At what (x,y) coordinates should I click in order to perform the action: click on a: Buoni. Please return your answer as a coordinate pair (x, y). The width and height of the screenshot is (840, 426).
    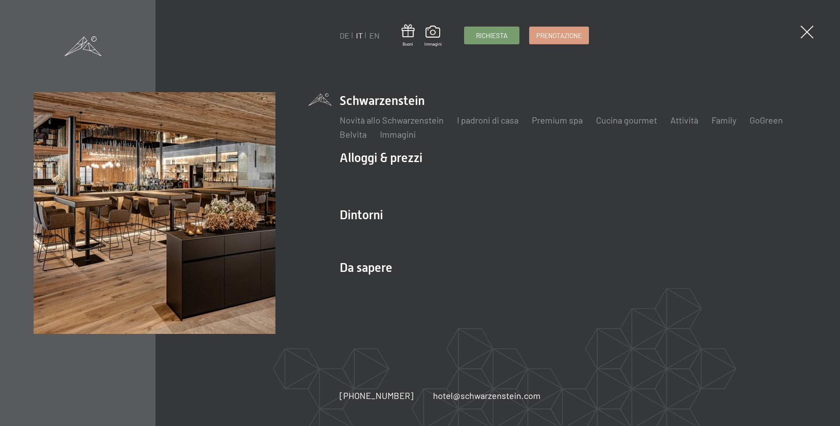
    Looking at the image, I should click on (408, 35).